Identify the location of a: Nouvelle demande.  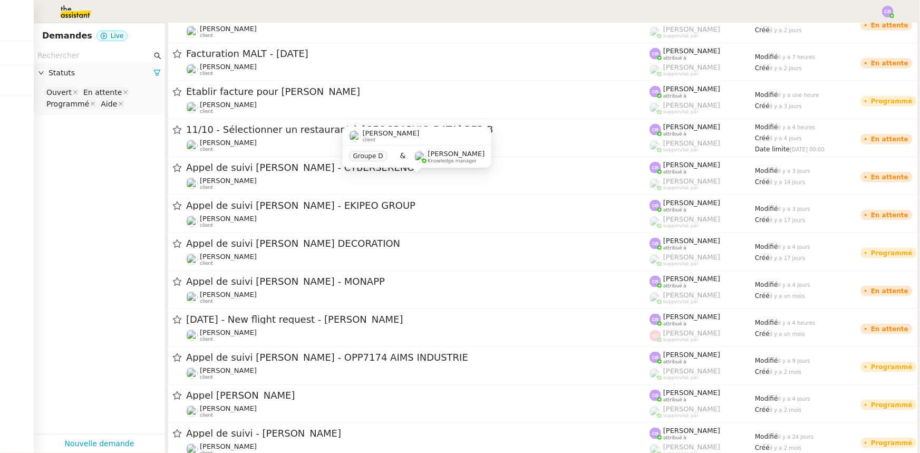
(100, 443).